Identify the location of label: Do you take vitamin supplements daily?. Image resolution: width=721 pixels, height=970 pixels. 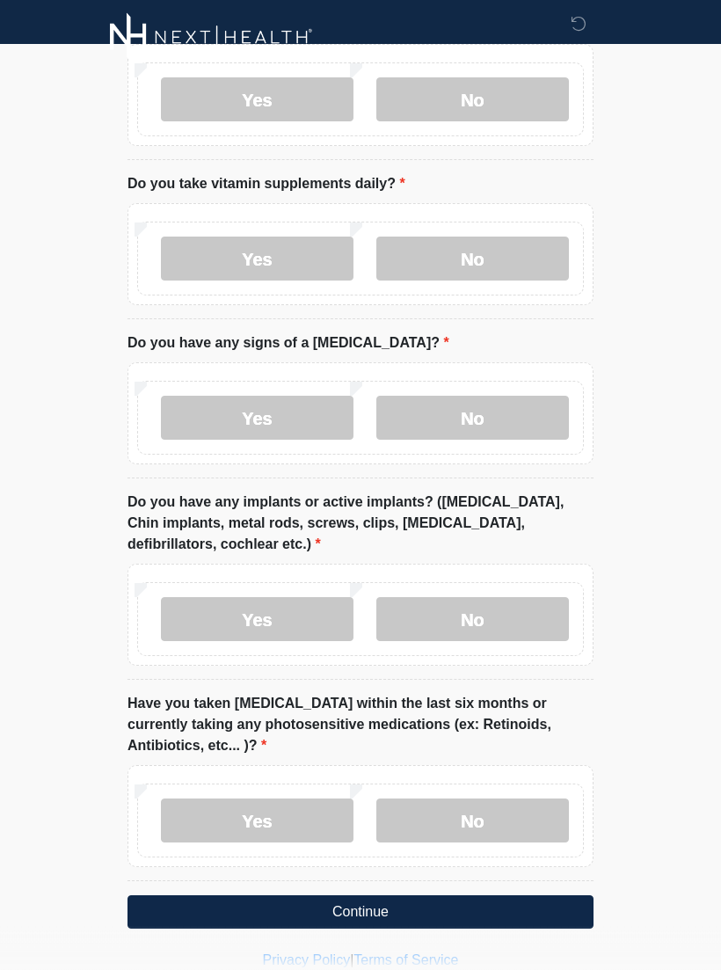
(267, 185).